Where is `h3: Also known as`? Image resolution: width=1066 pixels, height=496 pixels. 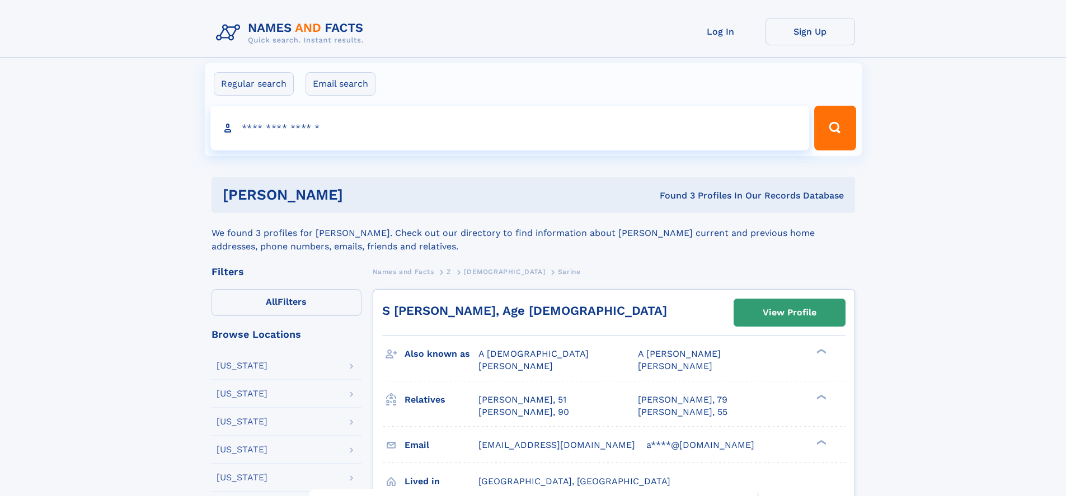
h3: Also known as is located at coordinates (441, 354).